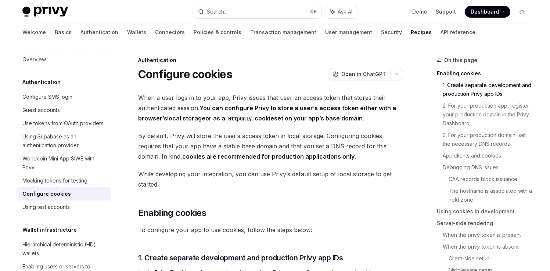  What do you see at coordinates (50, 230) in the screenshot?
I see `h5: Wallet infrastructure` at bounding box center [50, 230].